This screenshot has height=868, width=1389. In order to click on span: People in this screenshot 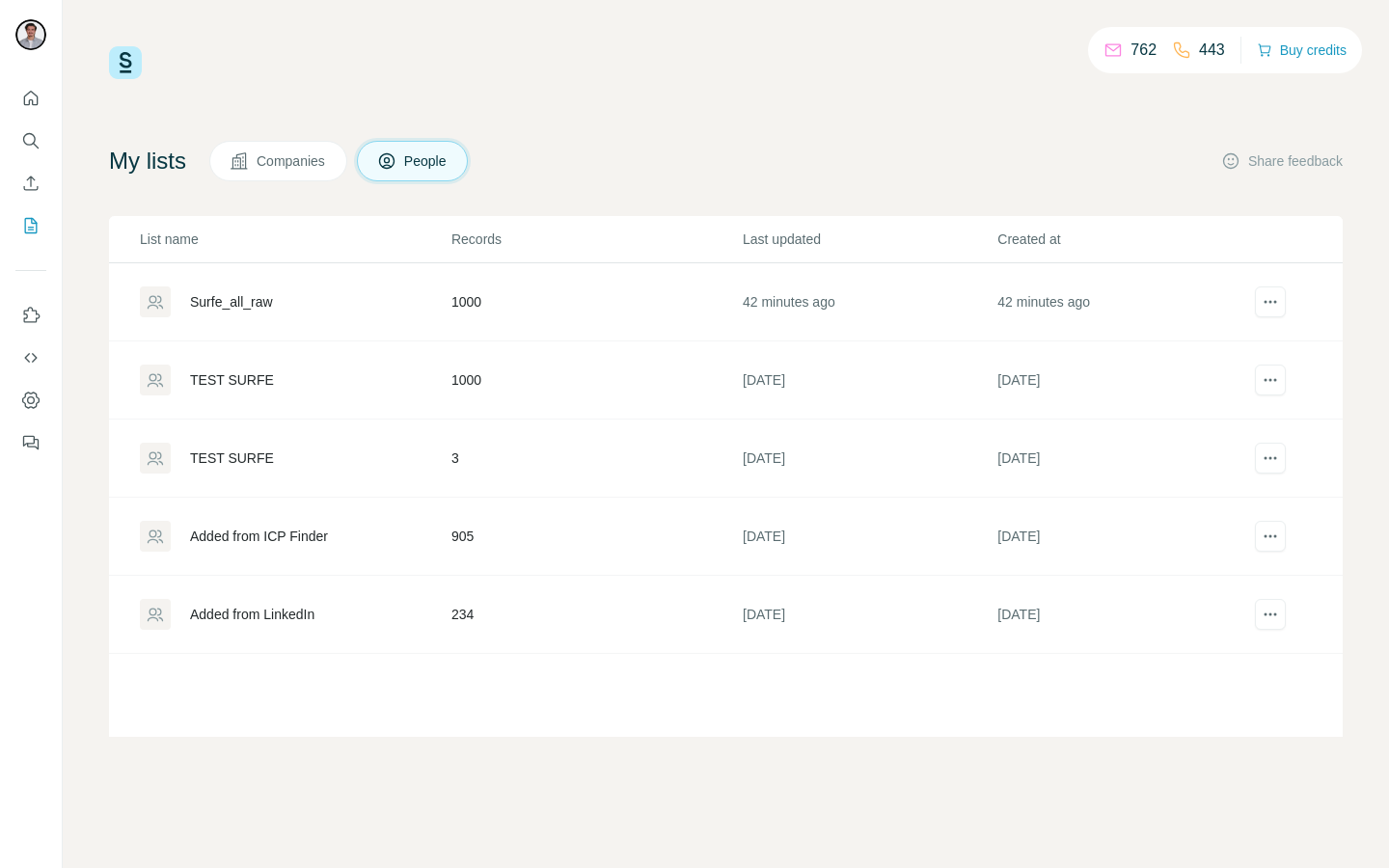, I will do `click(426, 161)`.